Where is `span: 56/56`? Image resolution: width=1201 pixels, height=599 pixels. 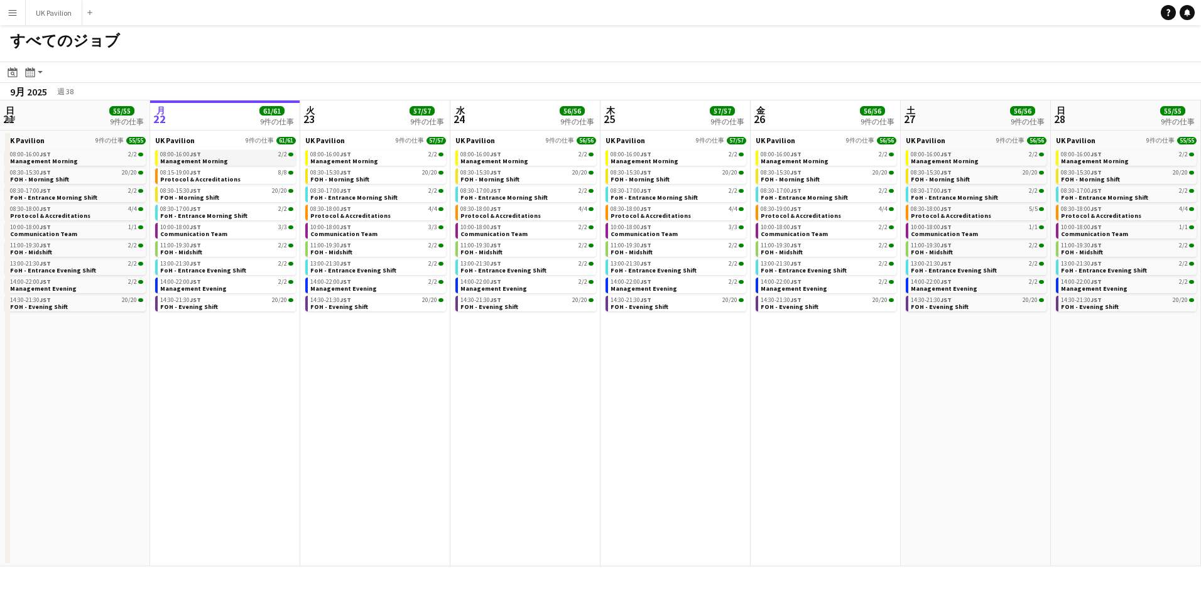
span: 56/56 is located at coordinates (1036, 141).